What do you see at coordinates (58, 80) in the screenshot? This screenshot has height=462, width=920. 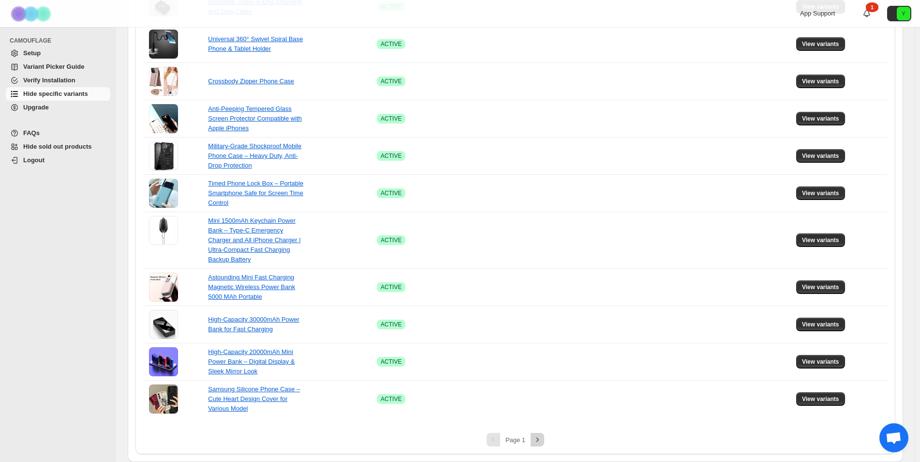 I see `a: Verify Installation` at bounding box center [58, 80].